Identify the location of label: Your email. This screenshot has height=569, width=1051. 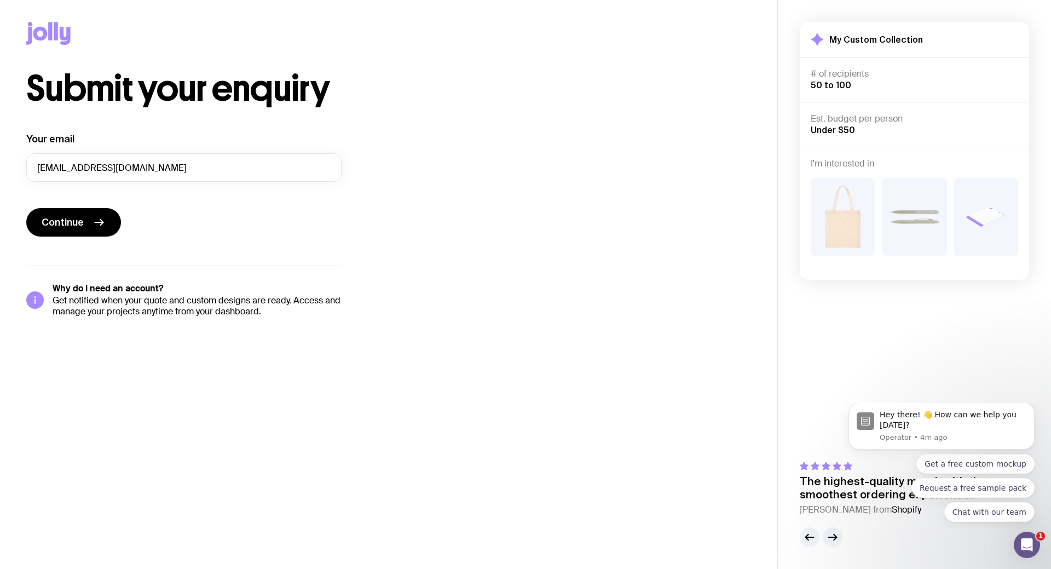
(50, 139).